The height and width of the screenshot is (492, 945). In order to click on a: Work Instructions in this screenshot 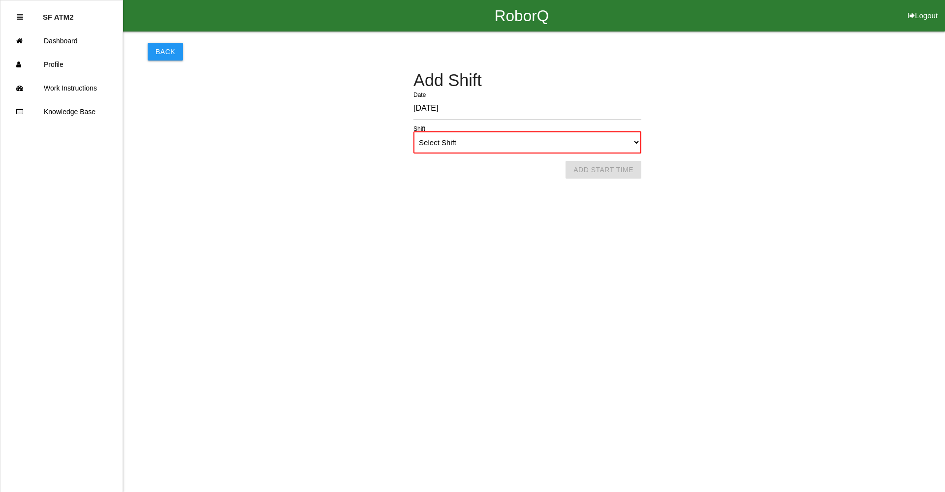, I will do `click(62, 88)`.